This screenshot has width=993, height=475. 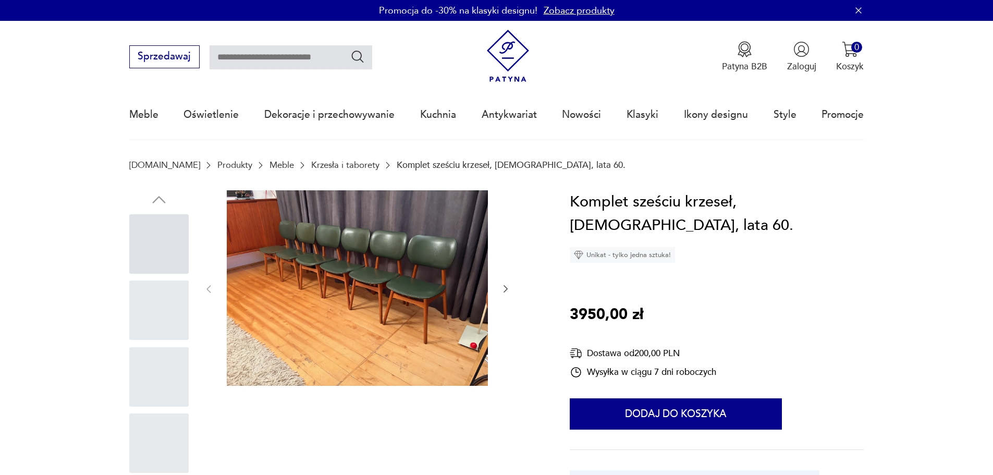 What do you see at coordinates (509, 115) in the screenshot?
I see `a: Antykwariat` at bounding box center [509, 115].